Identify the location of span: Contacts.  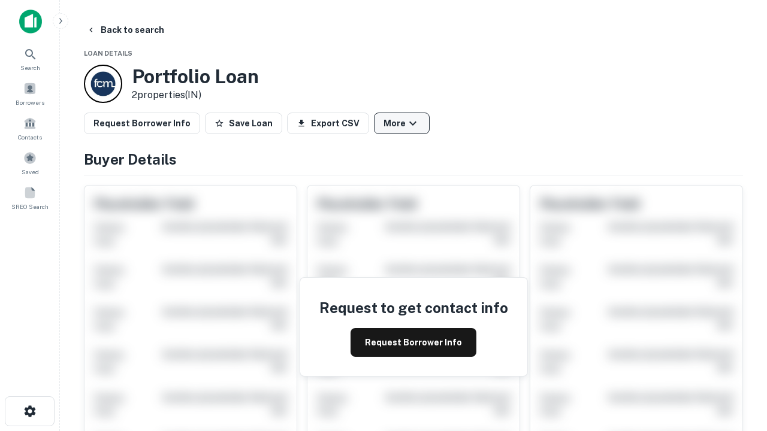
(30, 137).